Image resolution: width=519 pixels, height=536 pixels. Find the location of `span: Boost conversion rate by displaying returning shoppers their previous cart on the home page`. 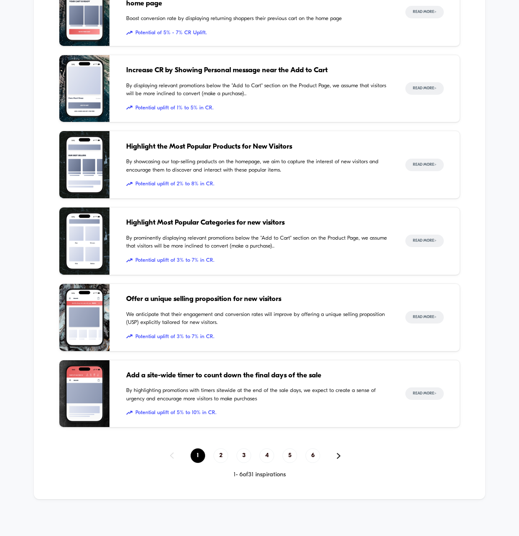

span: Boost conversion rate by displaying returning shoppers their previous cart on the home page is located at coordinates (257, 19).